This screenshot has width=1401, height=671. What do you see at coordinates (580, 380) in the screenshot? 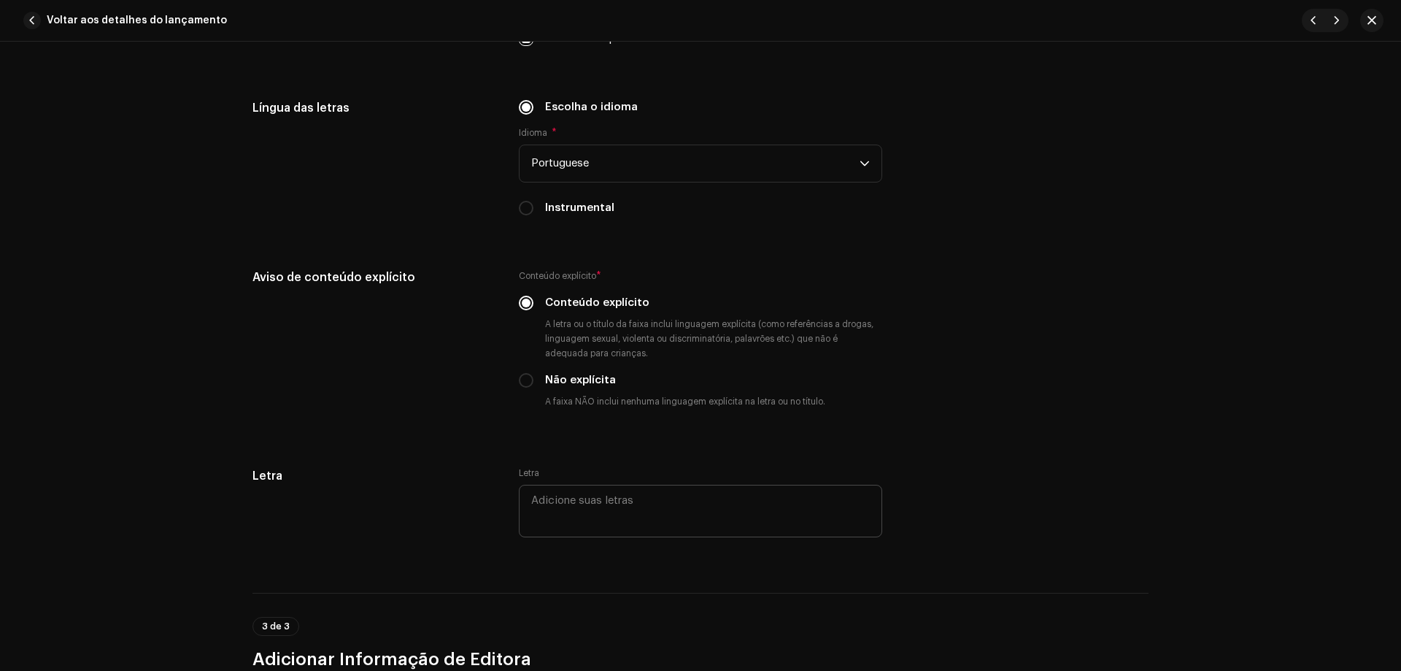
I see `label: Não explícita` at bounding box center [580, 380].